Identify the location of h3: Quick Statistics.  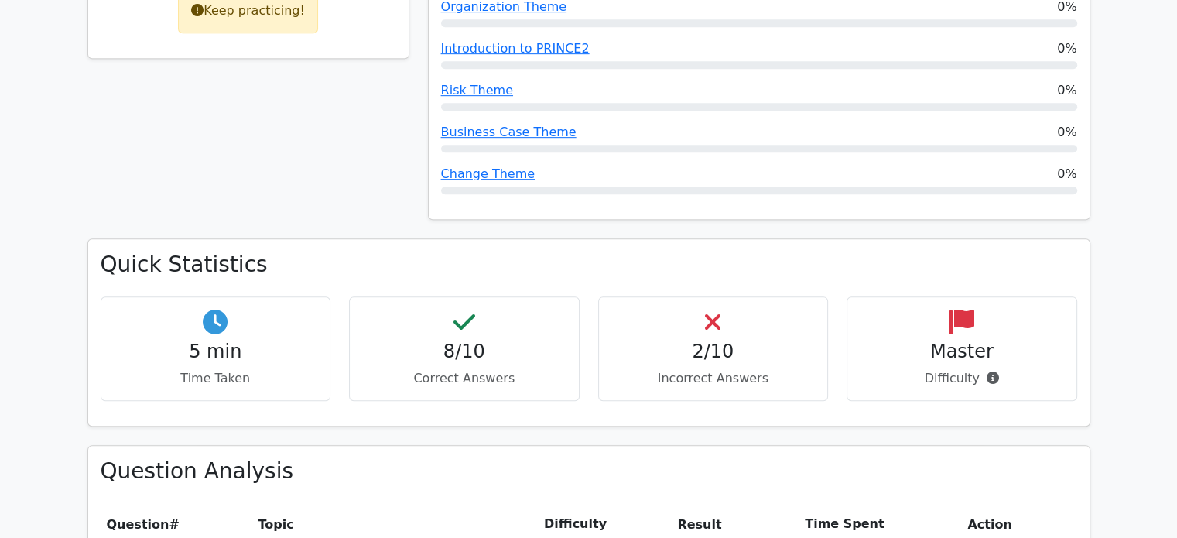
(589, 265).